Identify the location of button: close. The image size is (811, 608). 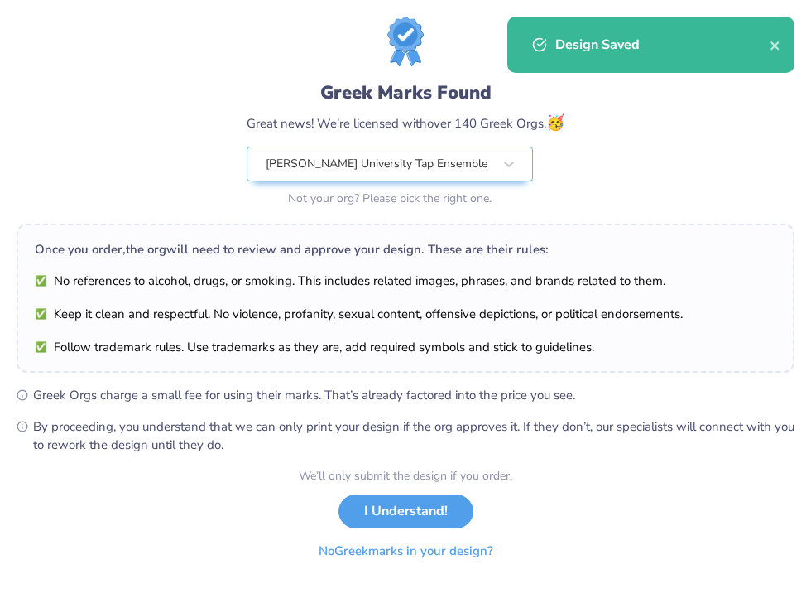
(776, 45).